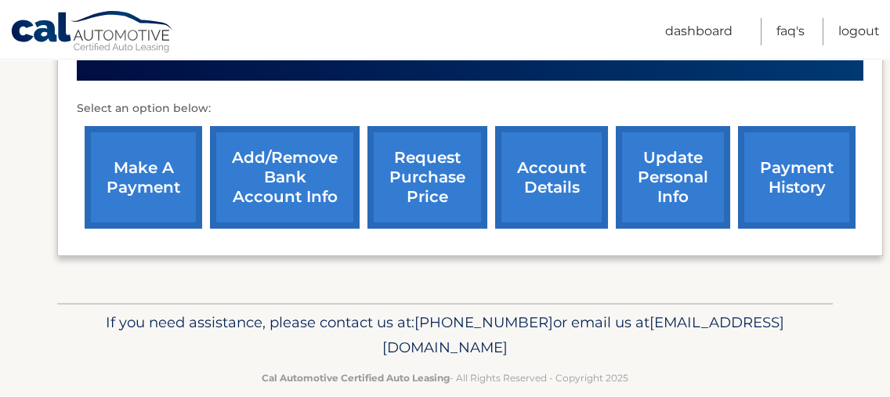 The image size is (890, 397). Describe the element at coordinates (445, 378) in the screenshot. I see `p: - All Rights Reserved - Copyright 2025` at that location.